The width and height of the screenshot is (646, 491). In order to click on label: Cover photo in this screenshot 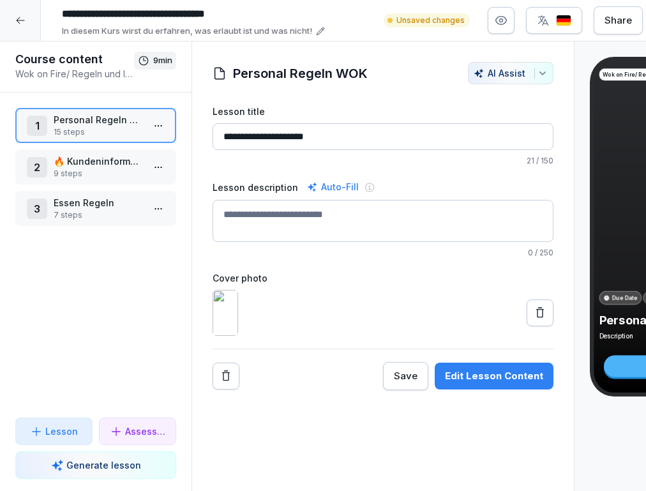, I will do `click(383, 278)`.